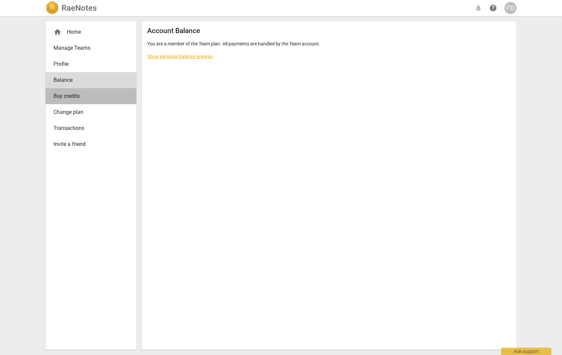 This screenshot has height=355, width=562. Describe the element at coordinates (91, 128) in the screenshot. I see `a: Transactions` at that location.